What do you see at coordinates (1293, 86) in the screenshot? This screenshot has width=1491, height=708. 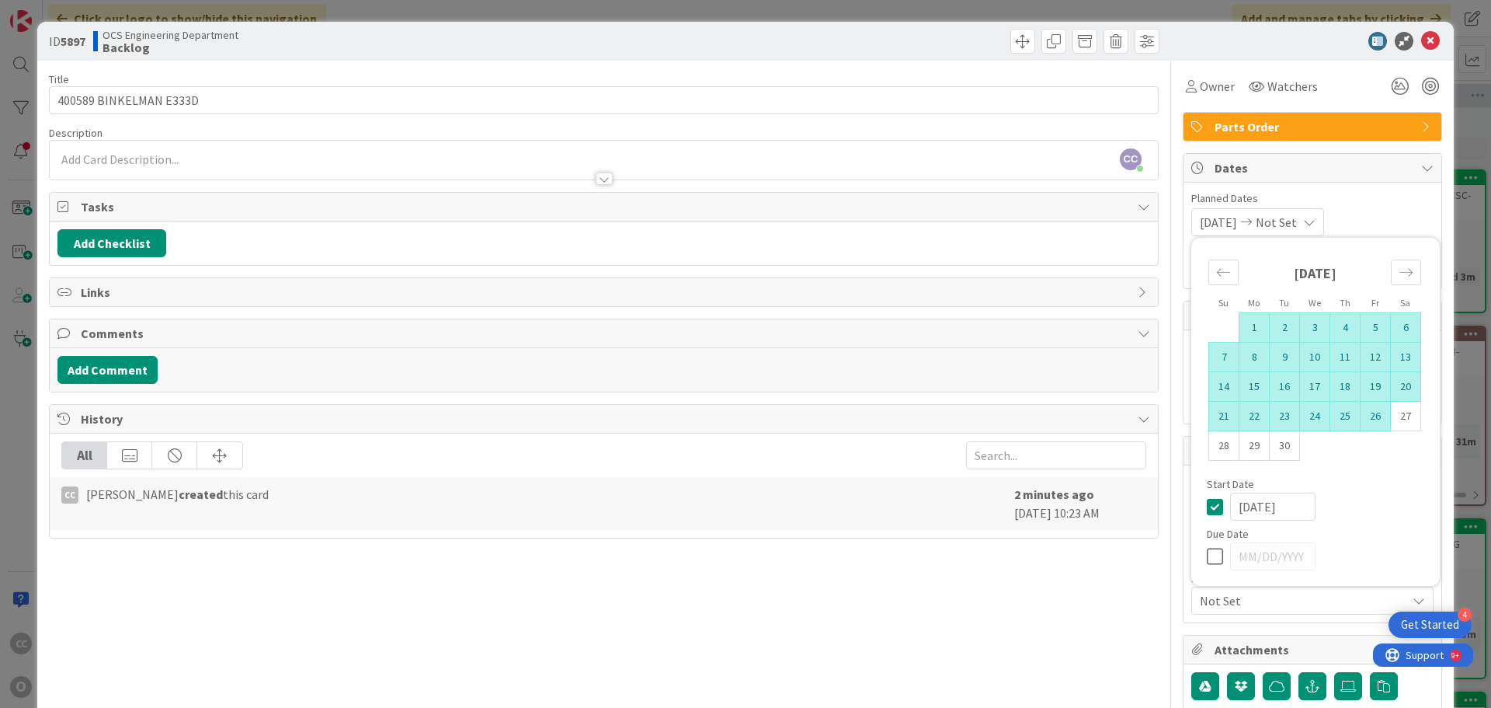 I see `span: Watchers` at bounding box center [1293, 86].